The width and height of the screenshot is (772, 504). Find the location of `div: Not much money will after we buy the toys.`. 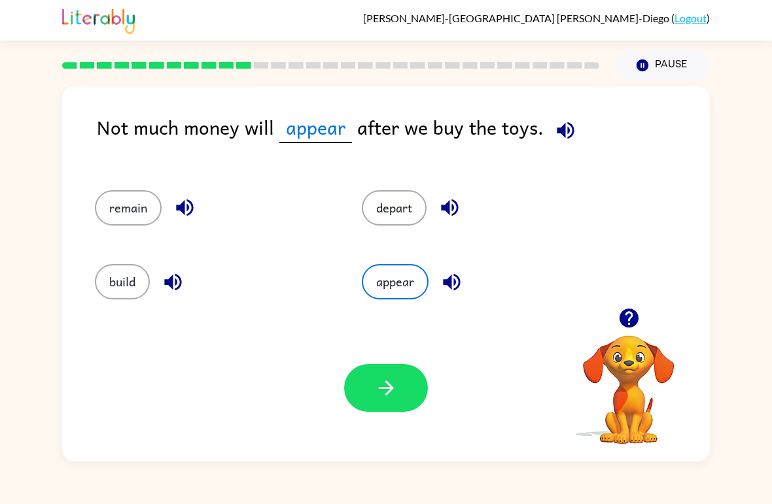

div: Not much money will after we buy the toys. is located at coordinates (403, 138).